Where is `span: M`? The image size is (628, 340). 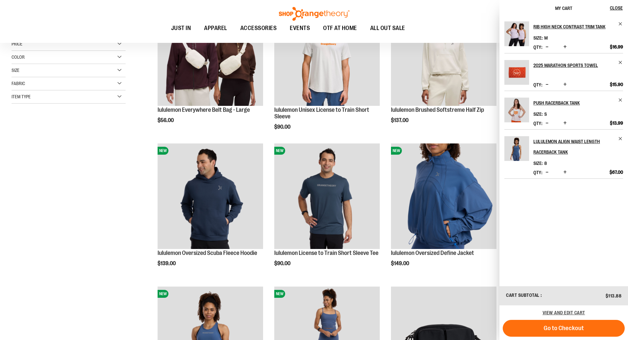 span: M is located at coordinates (546, 38).